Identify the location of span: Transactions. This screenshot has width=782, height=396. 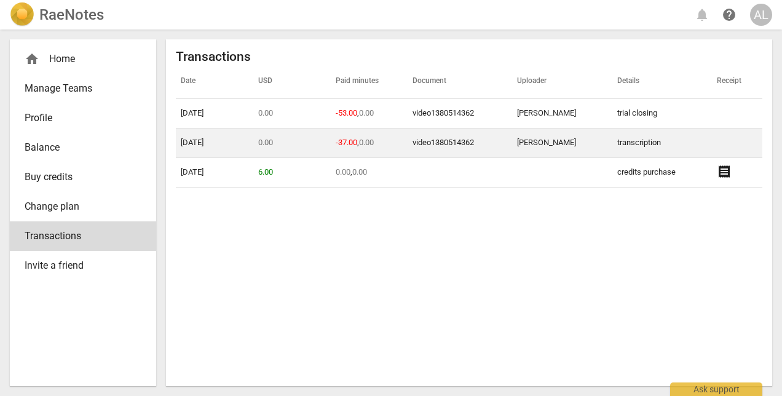
(78, 236).